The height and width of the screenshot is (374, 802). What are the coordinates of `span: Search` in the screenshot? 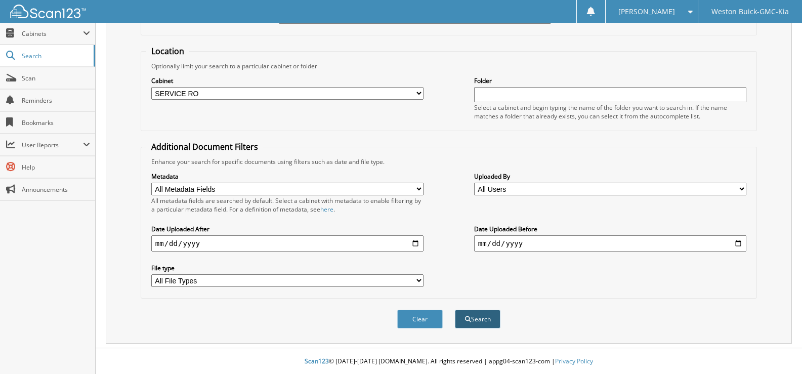 It's located at (55, 56).